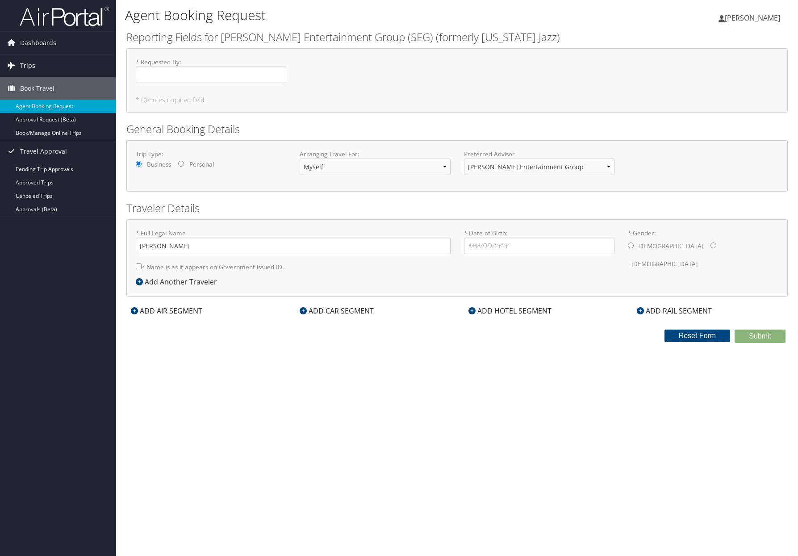  Describe the element at coordinates (28, 66) in the screenshot. I see `span: Trips` at that location.